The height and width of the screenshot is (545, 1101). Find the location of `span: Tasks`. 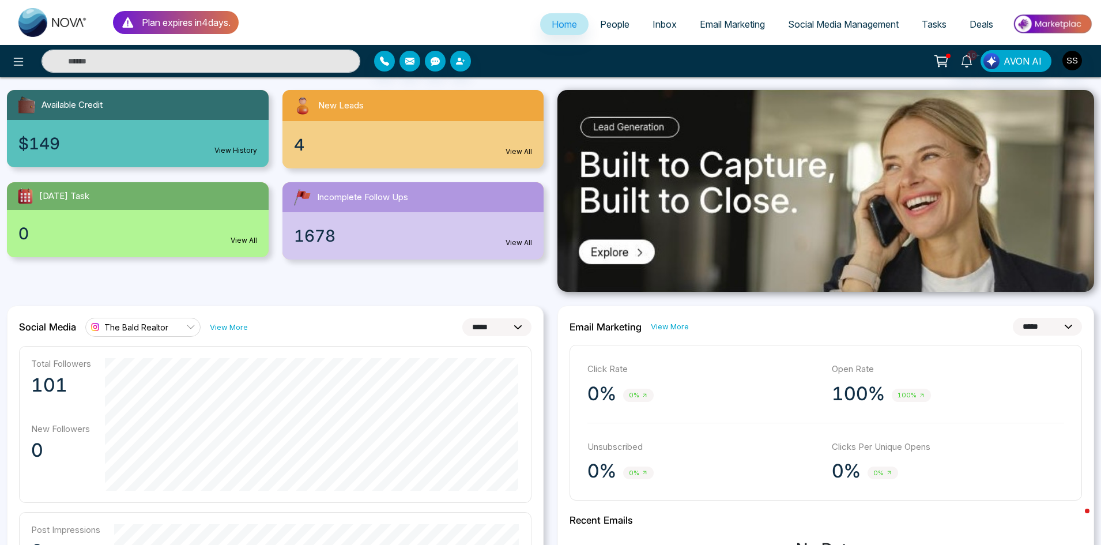

span: Tasks is located at coordinates (934, 24).